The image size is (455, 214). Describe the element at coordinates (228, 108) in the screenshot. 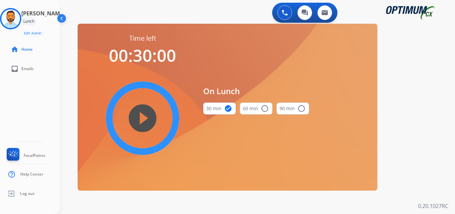

I see `mat-icon: check_circle` at that location.